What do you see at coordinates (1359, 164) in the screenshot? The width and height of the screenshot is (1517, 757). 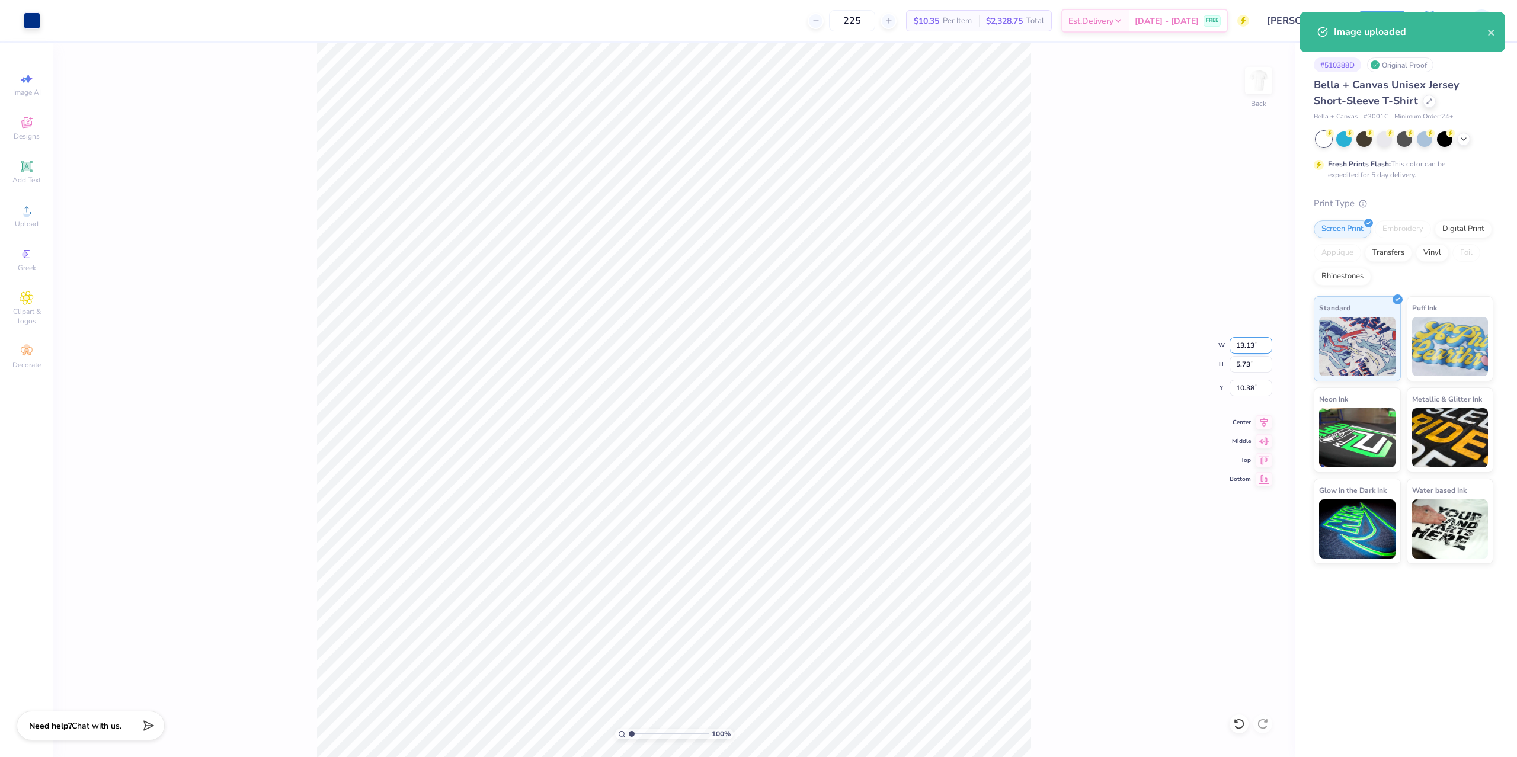 I see `strong: Fresh Prints Flash:` at bounding box center [1359, 164].